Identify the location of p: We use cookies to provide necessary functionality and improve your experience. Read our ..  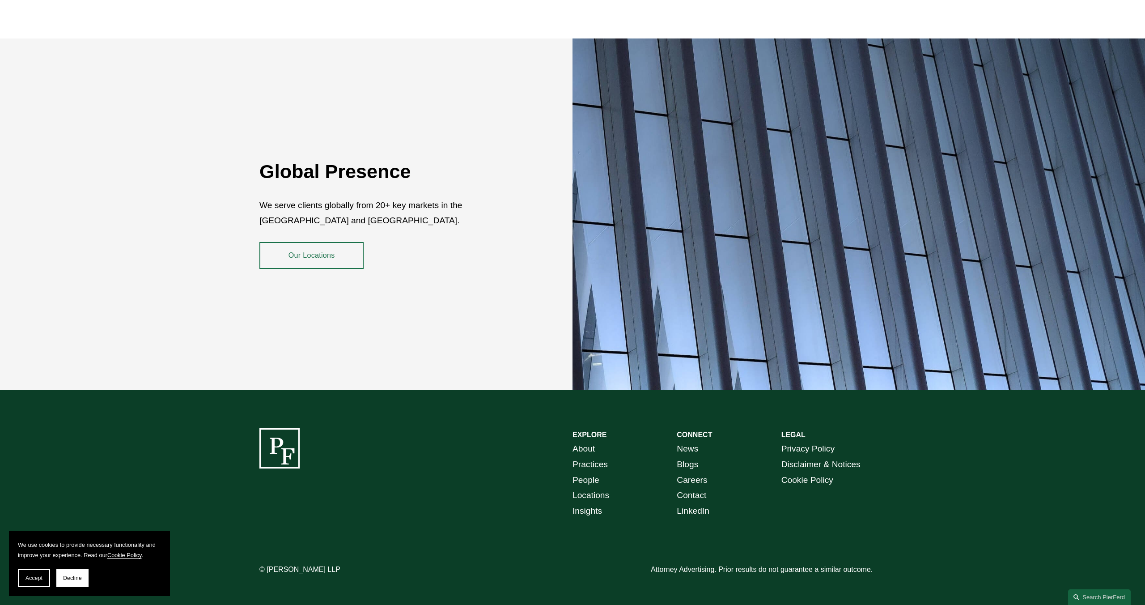
(89, 550).